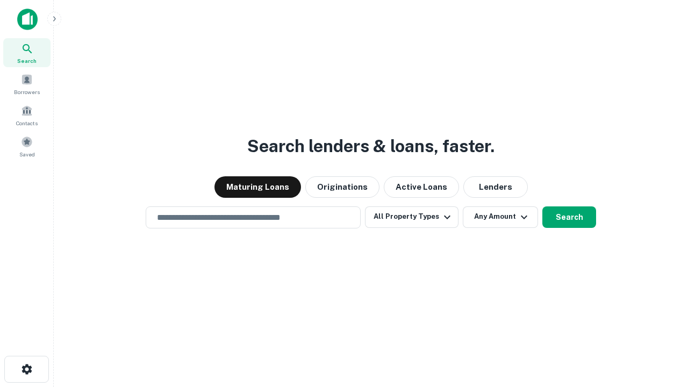 The width and height of the screenshot is (688, 387). I want to click on div: Chat Widget, so click(661, 327).